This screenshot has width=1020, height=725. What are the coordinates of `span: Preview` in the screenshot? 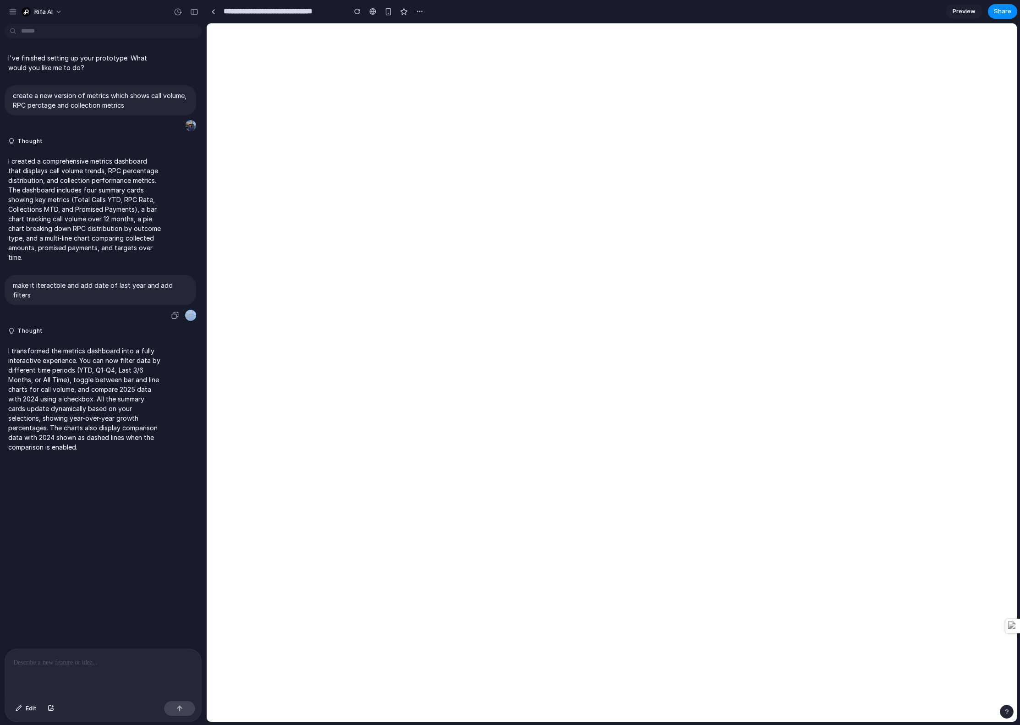 It's located at (964, 11).